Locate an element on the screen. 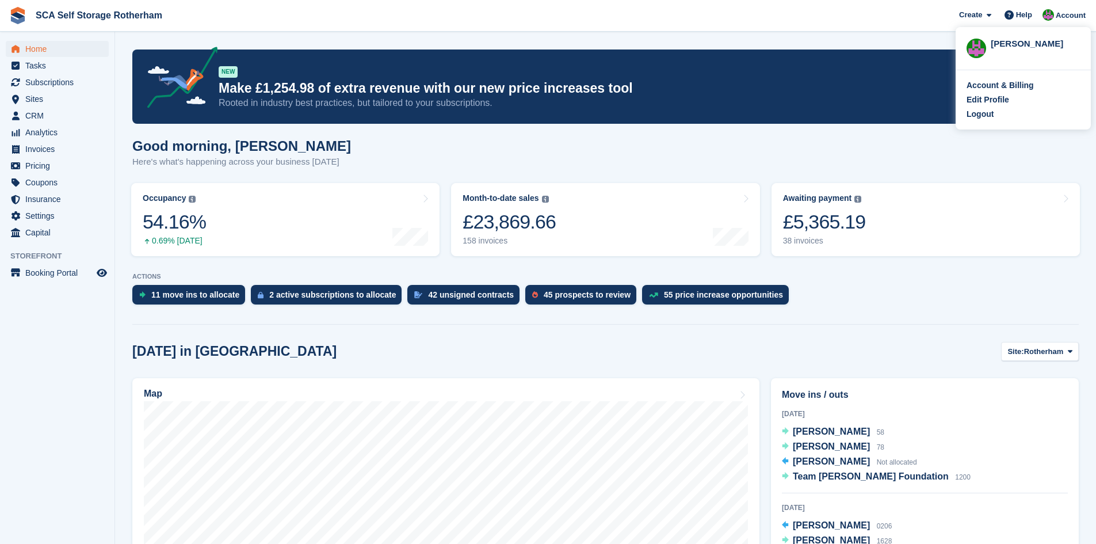 The height and width of the screenshot is (544, 1096). h2: Move ins / outs is located at coordinates (924, 395).